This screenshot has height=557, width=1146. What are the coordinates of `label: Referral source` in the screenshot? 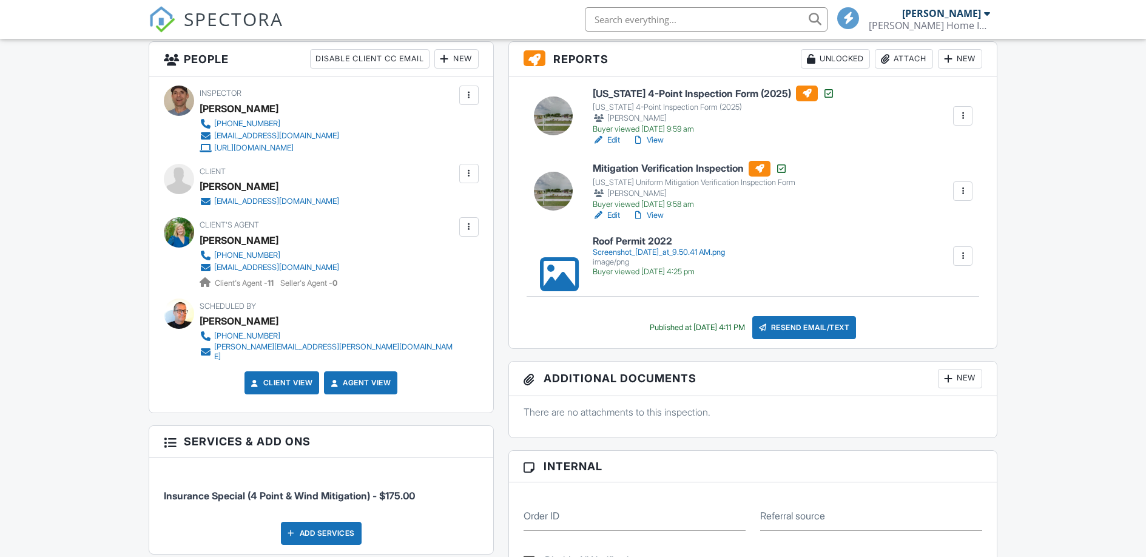 It's located at (792, 516).